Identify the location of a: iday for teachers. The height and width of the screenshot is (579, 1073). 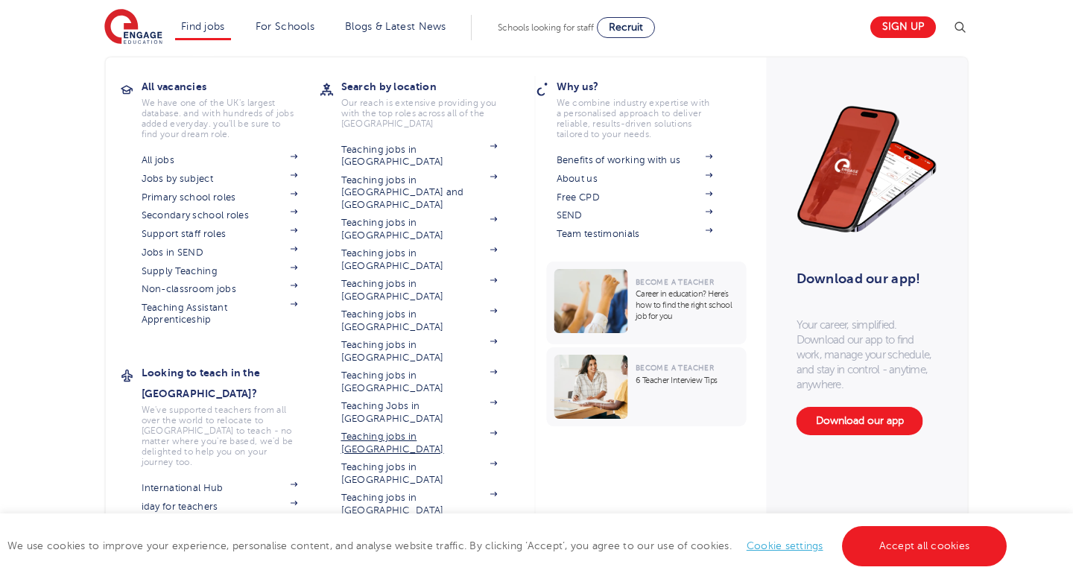
(220, 507).